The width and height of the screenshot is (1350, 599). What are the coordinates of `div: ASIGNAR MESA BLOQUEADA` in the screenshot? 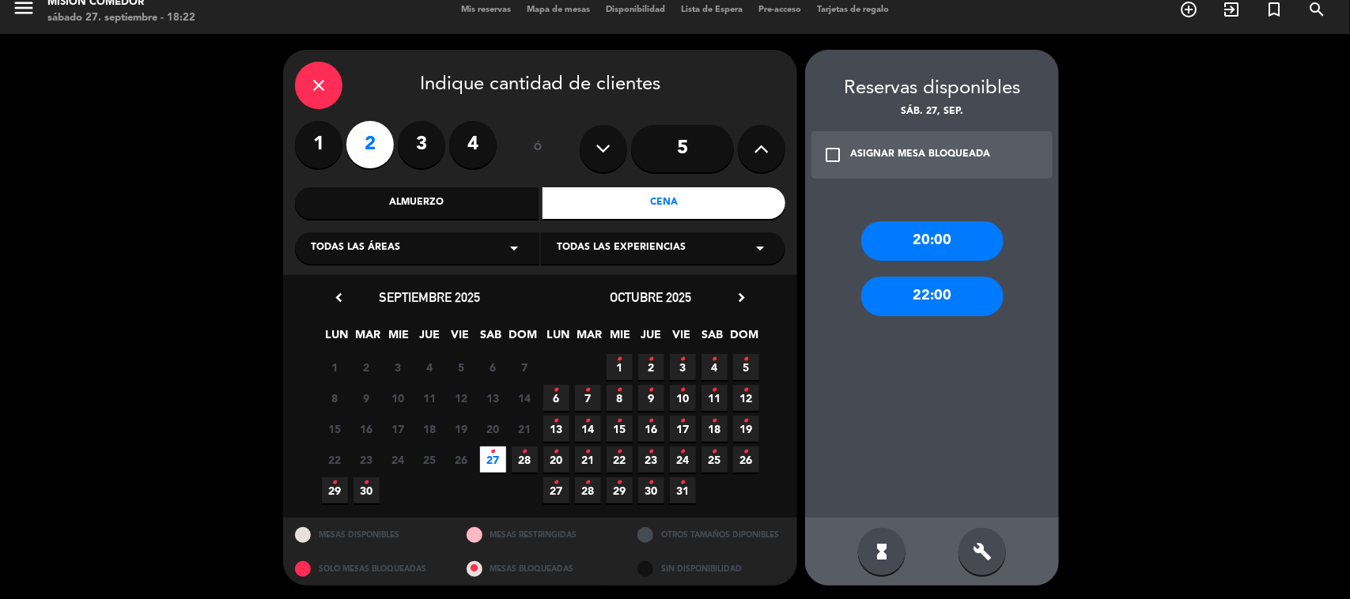 It's located at (920, 155).